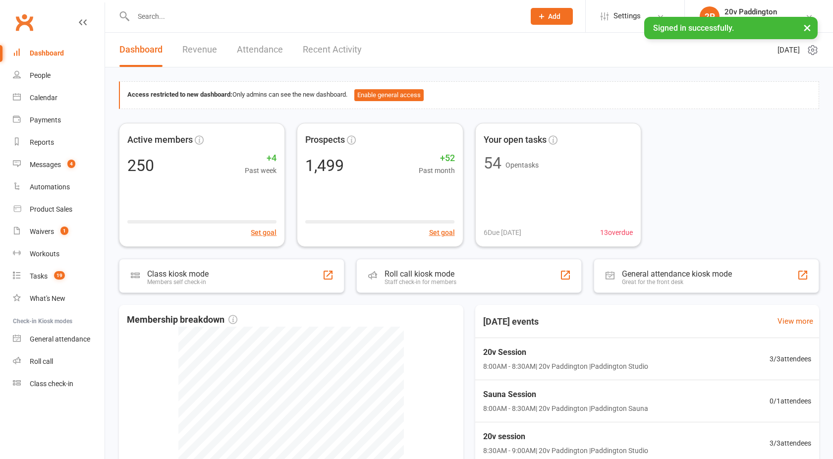  What do you see at coordinates (420, 274) in the screenshot?
I see `div: Roll call kiosk mode` at bounding box center [420, 274].